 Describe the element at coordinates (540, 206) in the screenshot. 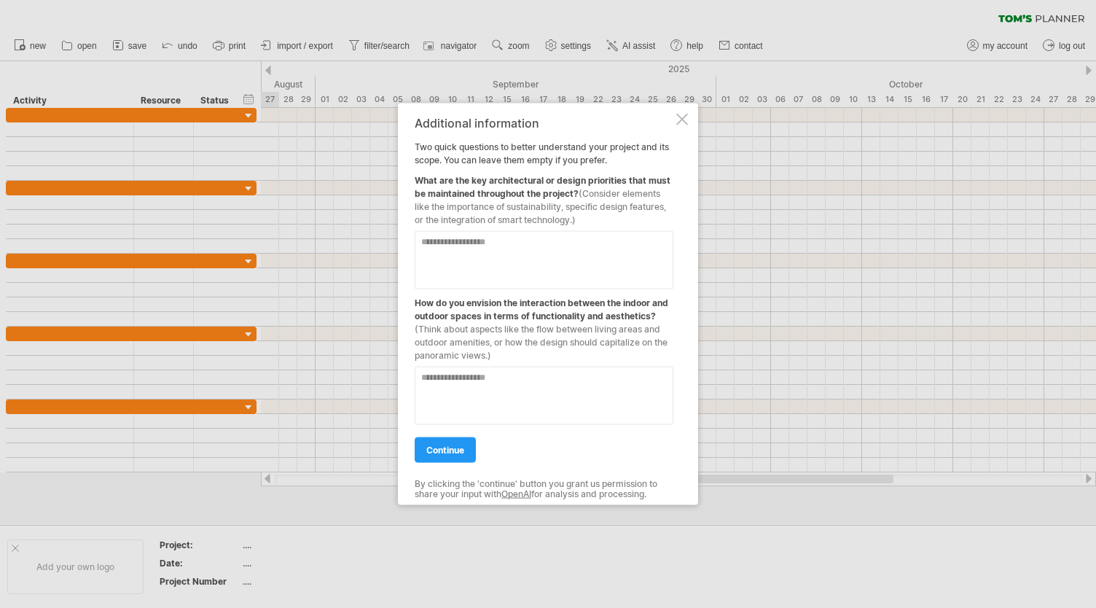

I see `span: (Consider elements like the importance of sustainability, specific design features, or the integr...` at that location.